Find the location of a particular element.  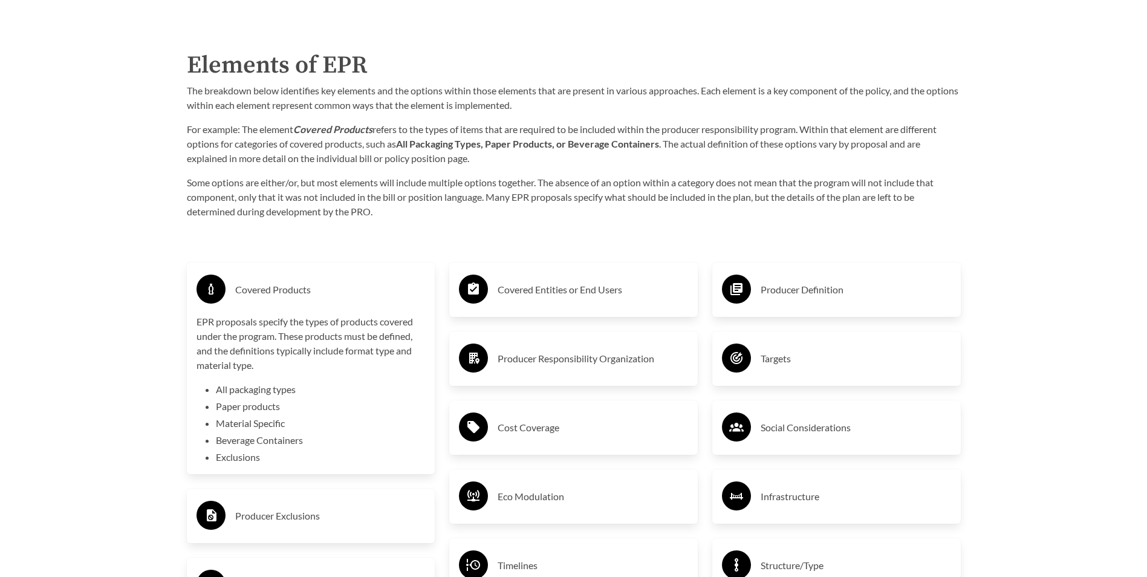

p: The breakdown below identifies key elements and the options within those elements that are presen... is located at coordinates (574, 98).